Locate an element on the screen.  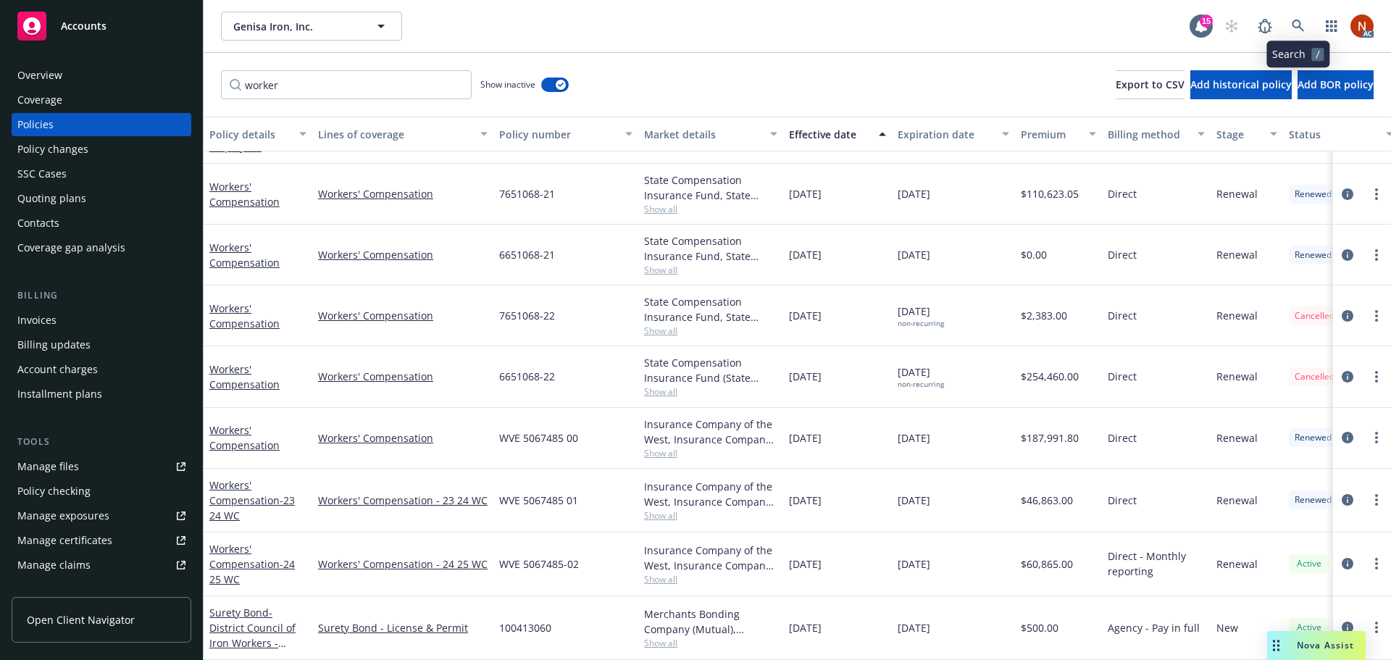
div: Billing is located at coordinates (101, 296).